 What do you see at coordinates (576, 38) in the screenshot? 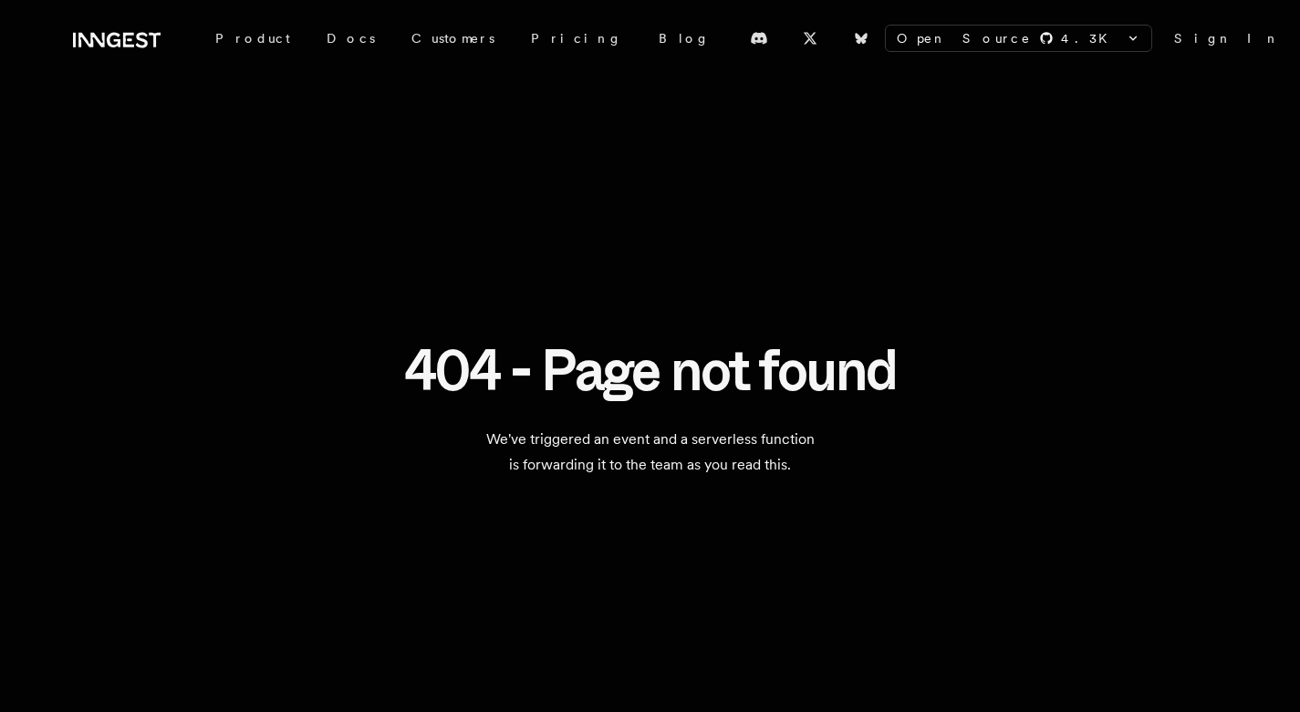
I see `a: Pricing` at bounding box center [576, 38].